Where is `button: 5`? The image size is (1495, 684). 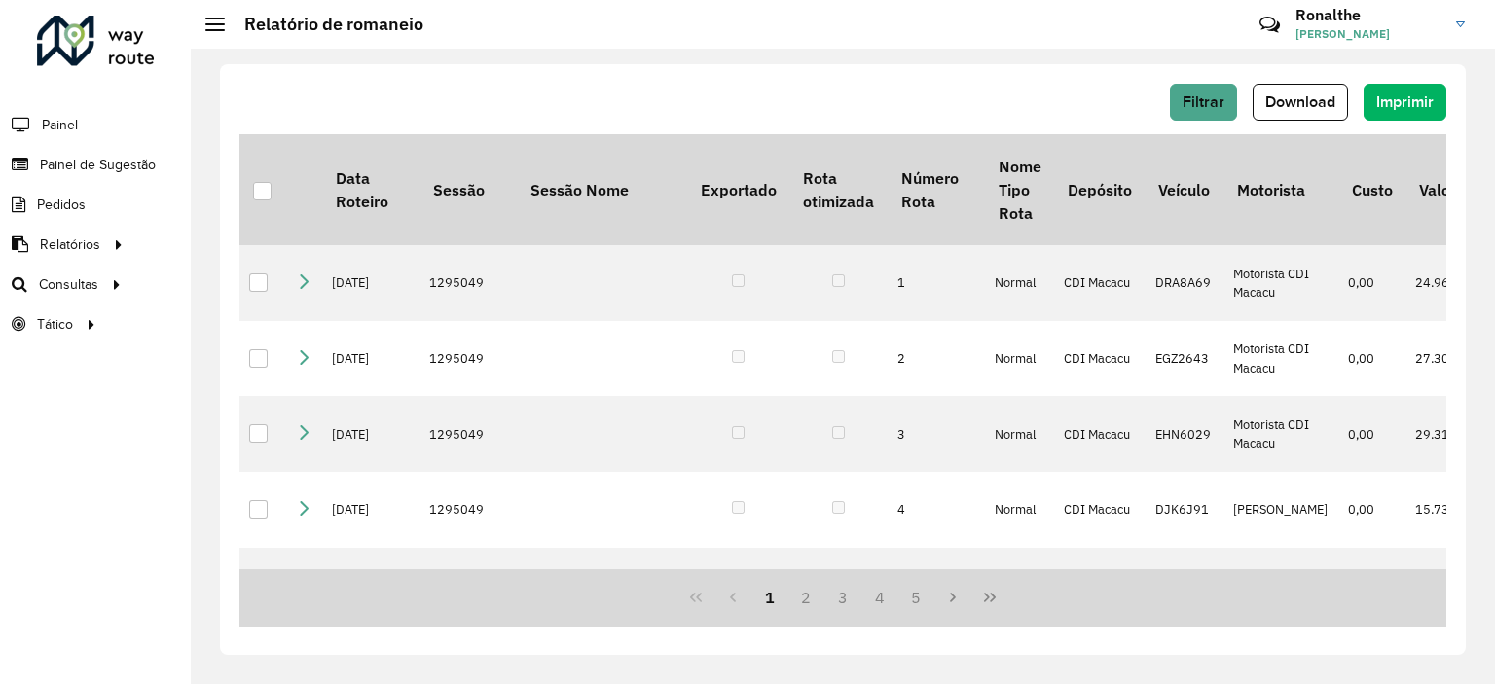
button: 5 is located at coordinates (917, 598).